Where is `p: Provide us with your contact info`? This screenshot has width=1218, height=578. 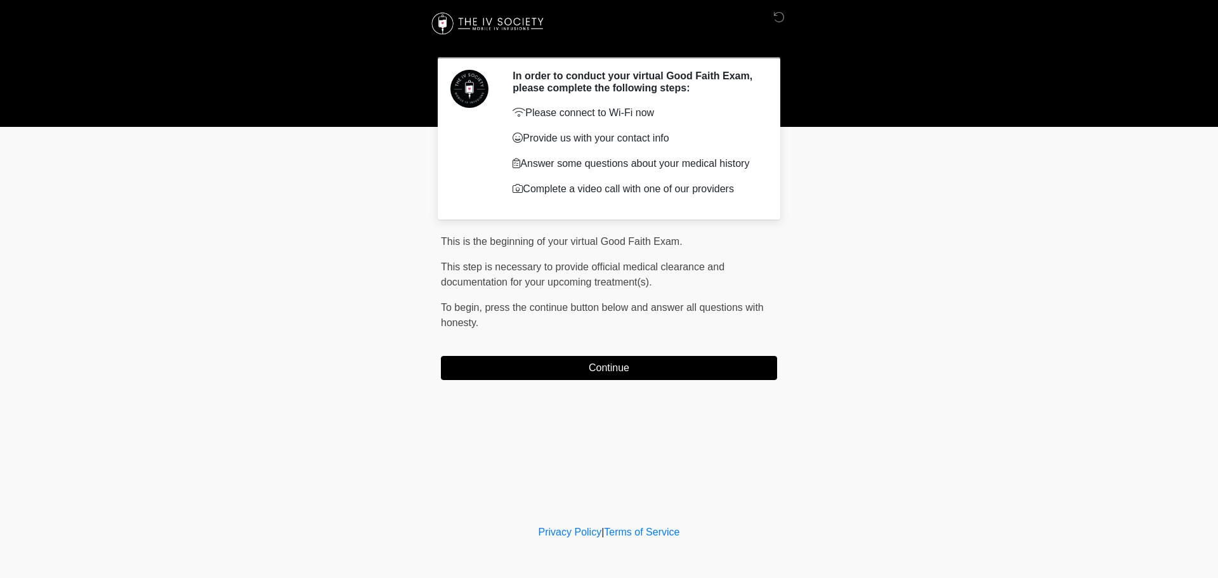
p: Provide us with your contact info is located at coordinates (635, 138).